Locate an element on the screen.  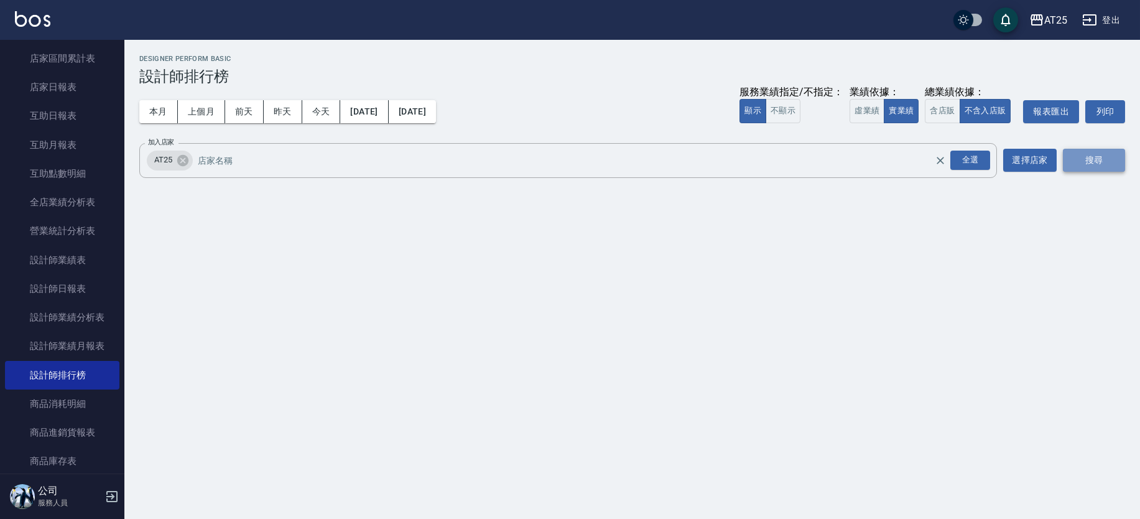
button: 不含入店販 is located at coordinates (985, 111).